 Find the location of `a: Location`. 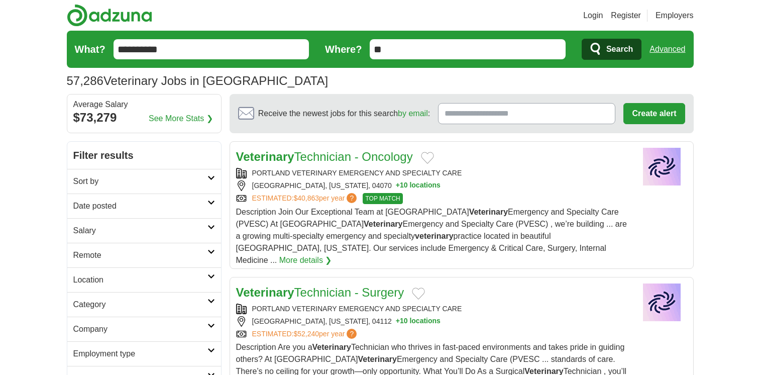

a: Location is located at coordinates (144, 279).